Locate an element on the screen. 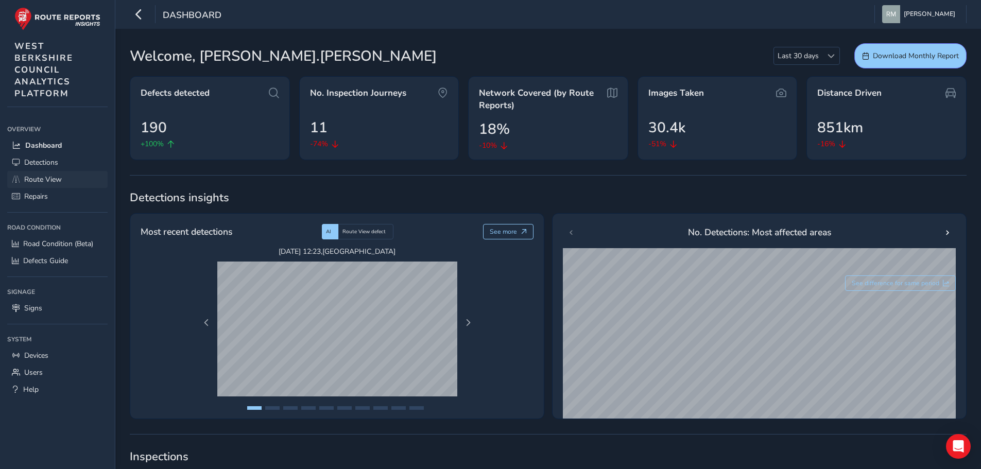 The image size is (981, 469). button: Page 6 is located at coordinates (344, 408).